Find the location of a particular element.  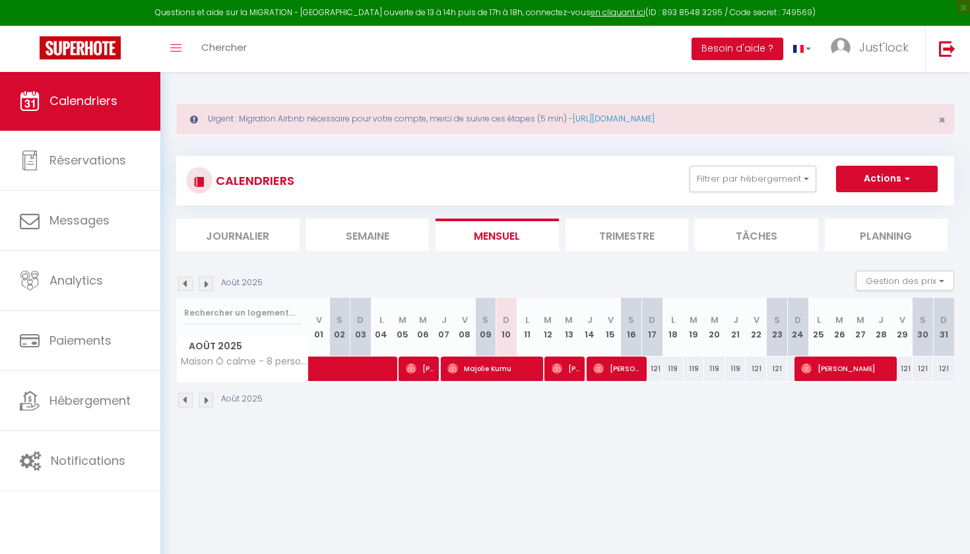

li: Tâches is located at coordinates (756, 234).